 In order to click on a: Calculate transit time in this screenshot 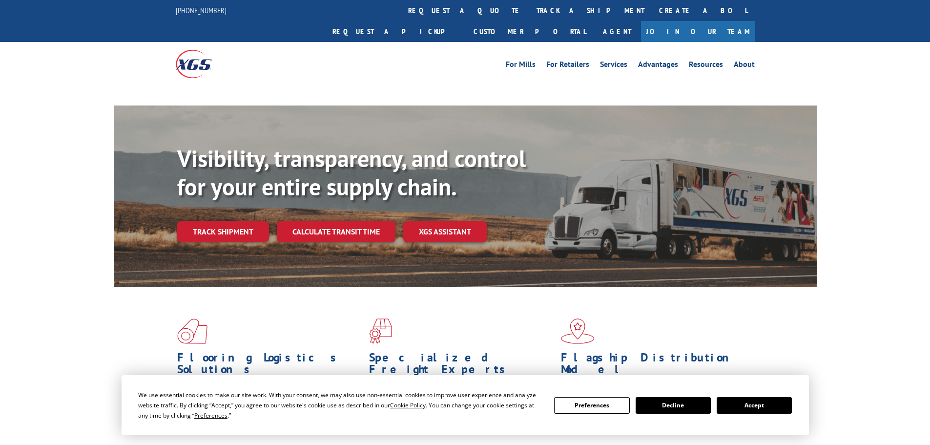, I will do `click(336, 231)`.